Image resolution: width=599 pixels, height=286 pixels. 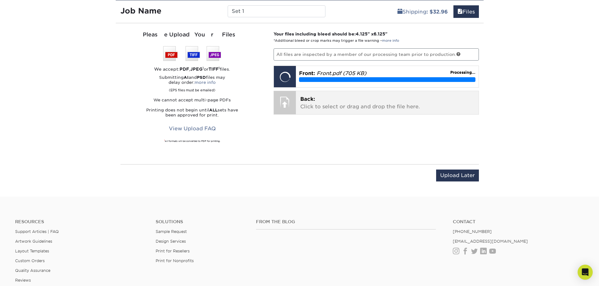 What do you see at coordinates (437, 12) in the screenshot?
I see `b: : $32.96` at bounding box center [437, 12].